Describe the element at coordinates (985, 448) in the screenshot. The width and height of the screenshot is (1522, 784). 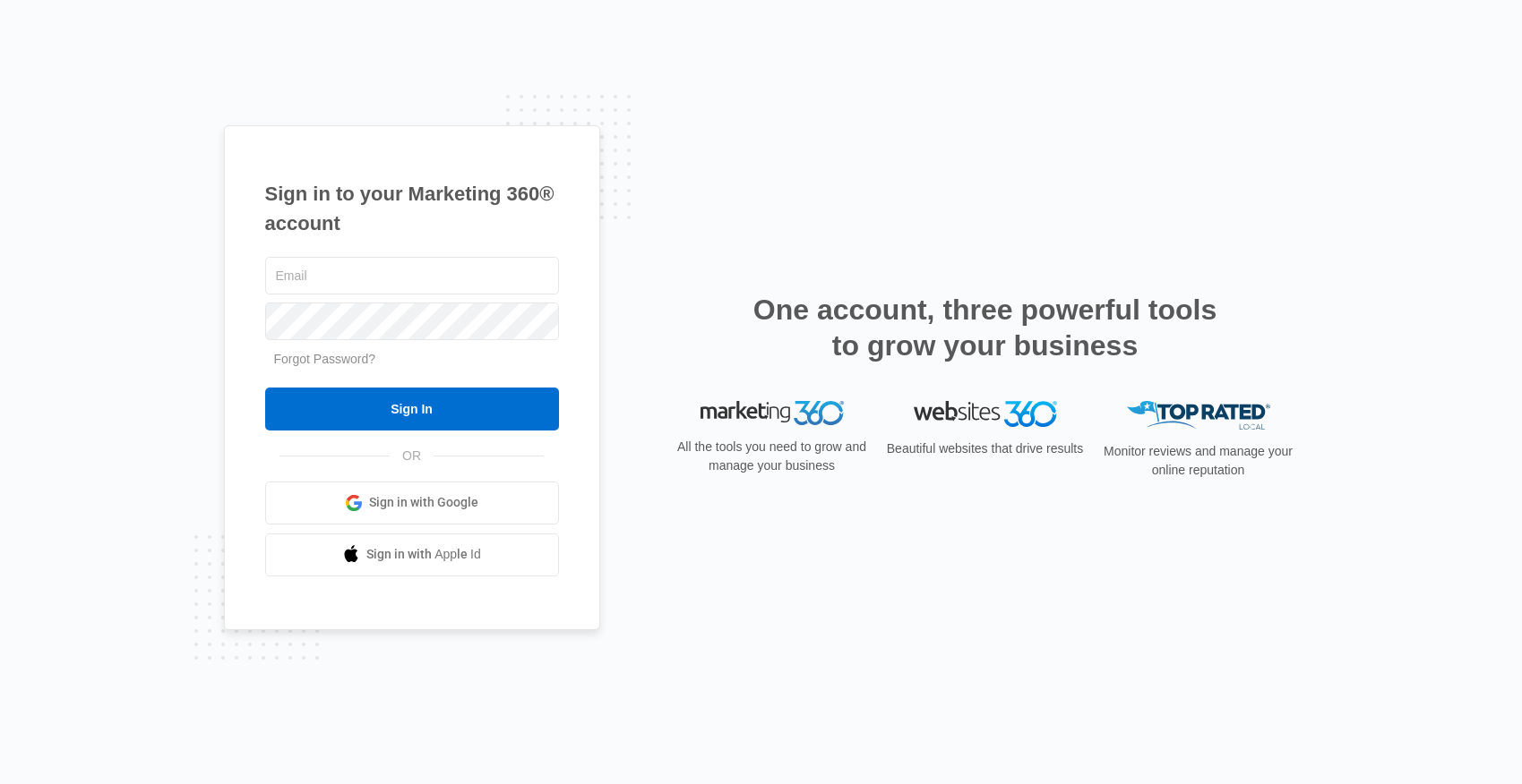
I see `p: Beautiful websites that drive results` at that location.